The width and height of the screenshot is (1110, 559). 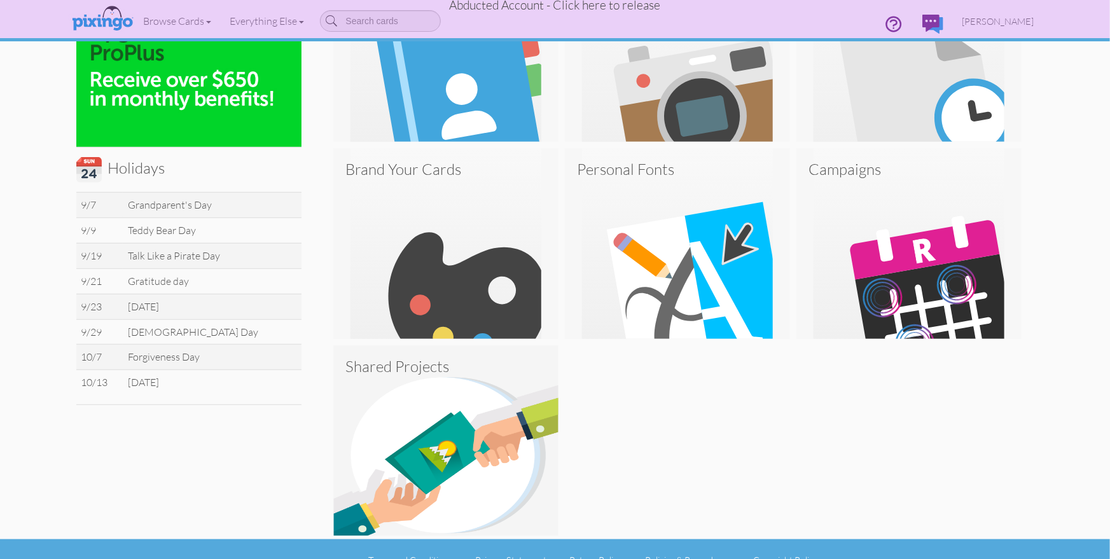 I want to click on img: brand-cards.svg, so click(x=446, y=244).